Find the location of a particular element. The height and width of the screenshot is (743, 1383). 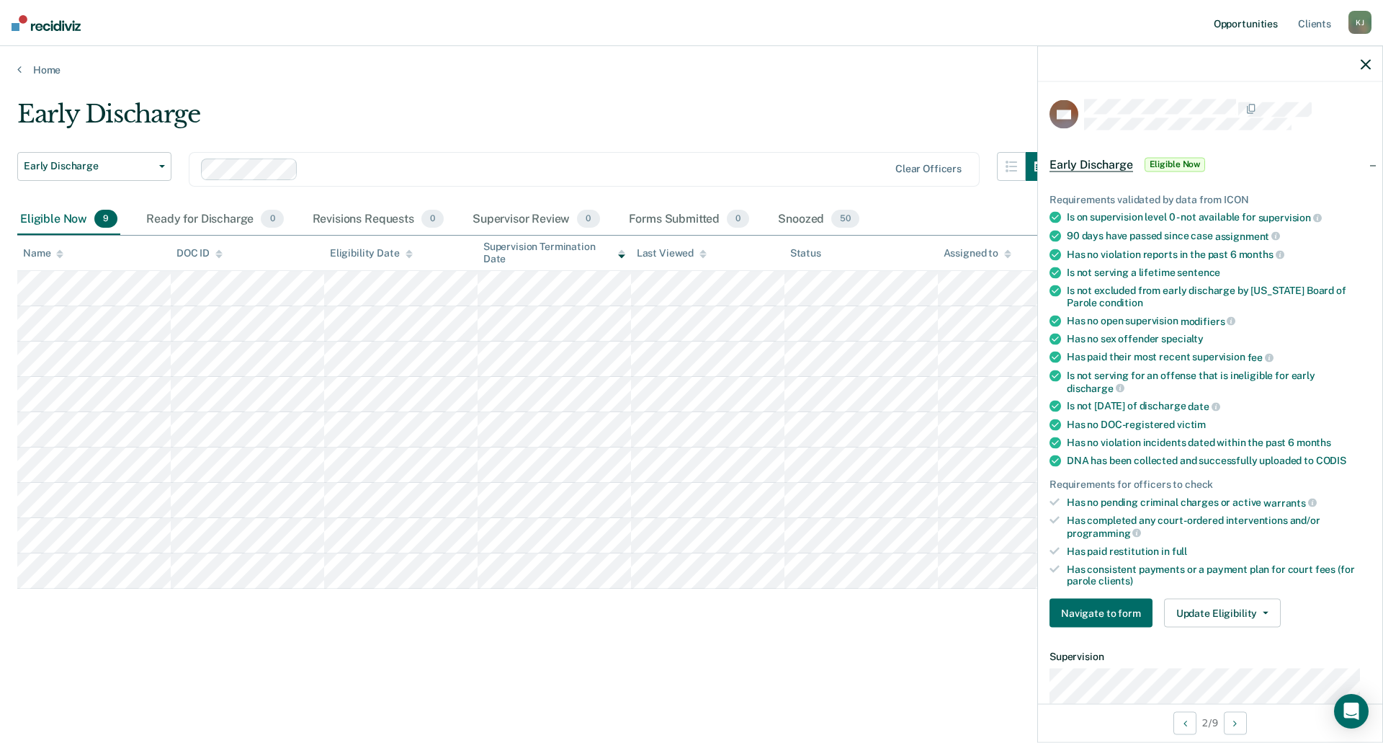

div: Supervisor Review is located at coordinates (536, 220).